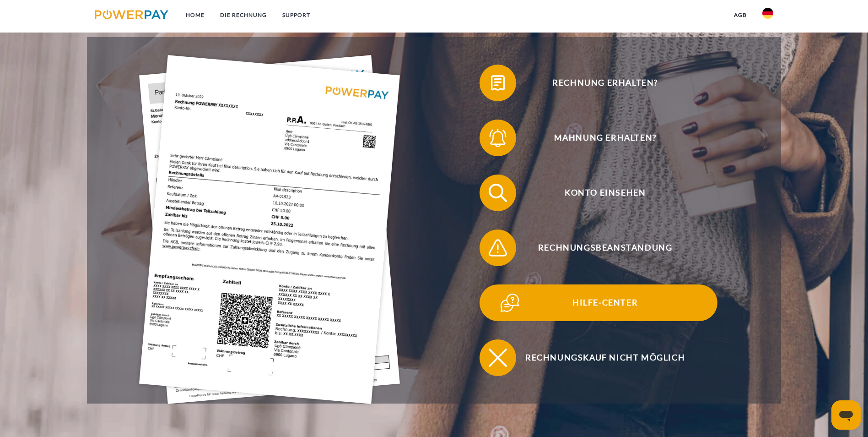  I want to click on img: qb_warning.svg, so click(498, 248).